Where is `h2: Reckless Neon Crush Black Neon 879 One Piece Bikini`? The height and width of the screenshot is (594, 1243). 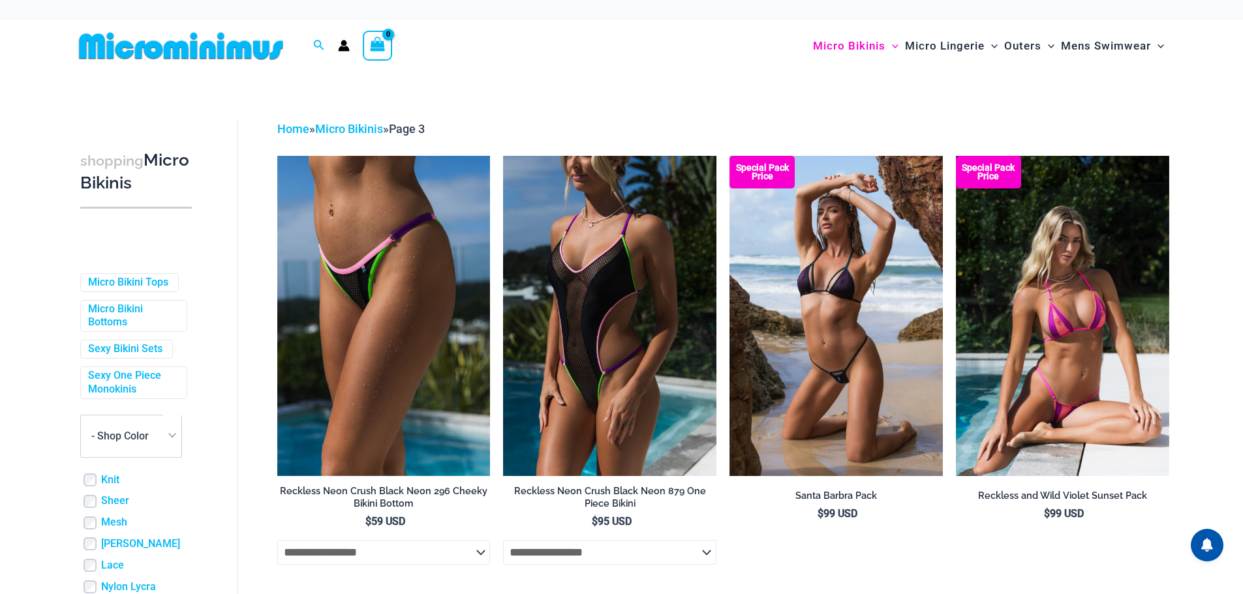 h2: Reckless Neon Crush Black Neon 879 One Piece Bikini is located at coordinates (609, 497).